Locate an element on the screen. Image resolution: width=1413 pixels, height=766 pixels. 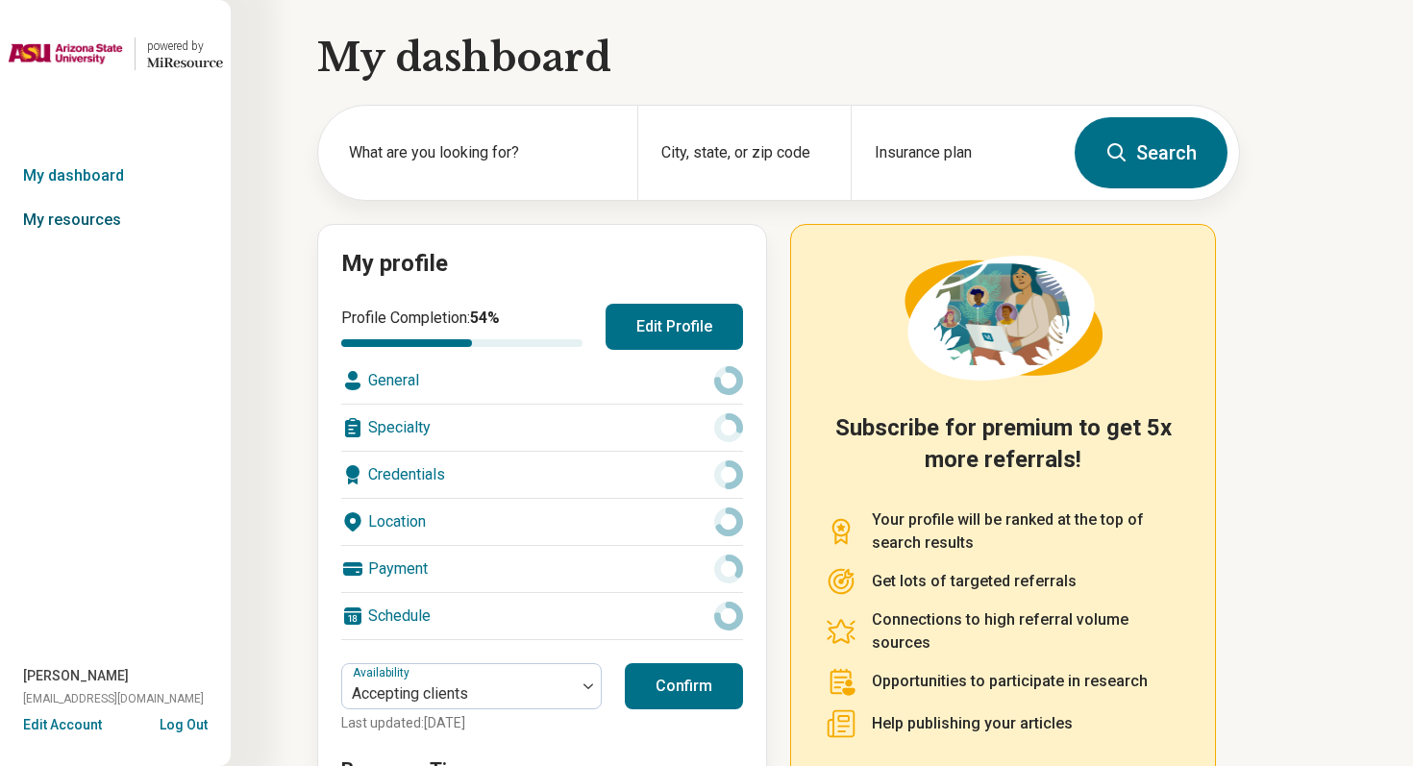
h2: Subscribe for premium to get 5x more referrals! is located at coordinates (1002, 449).